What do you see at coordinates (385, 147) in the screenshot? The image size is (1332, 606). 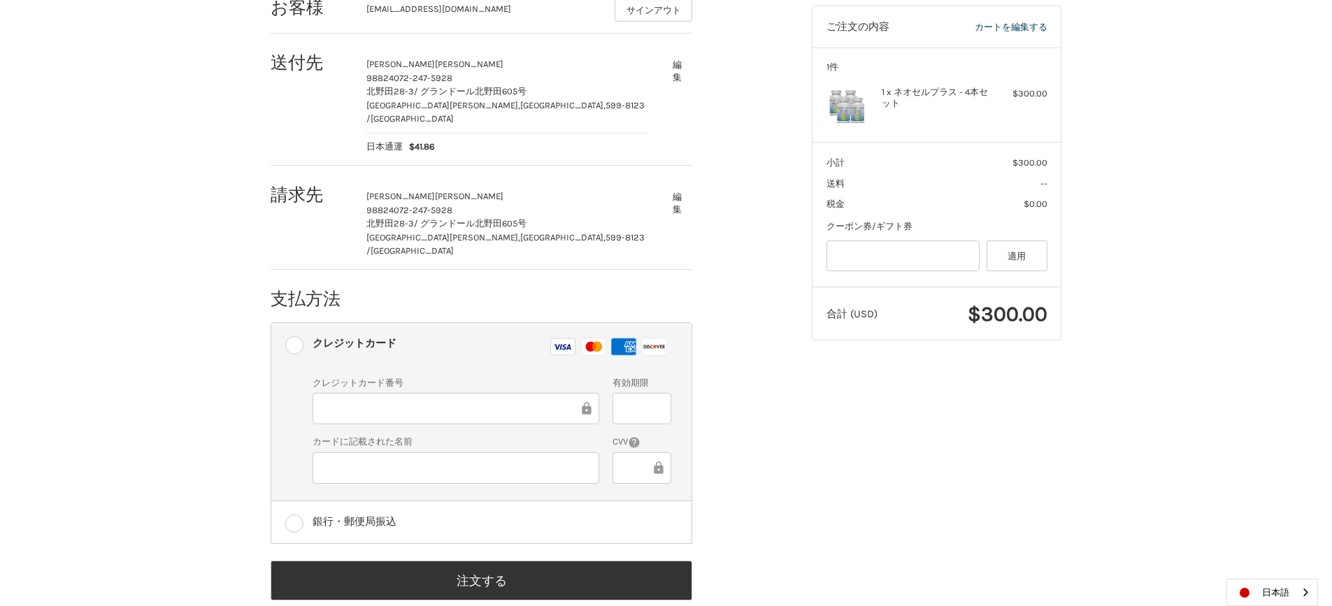 I see `span: 日本通運` at bounding box center [385, 147].